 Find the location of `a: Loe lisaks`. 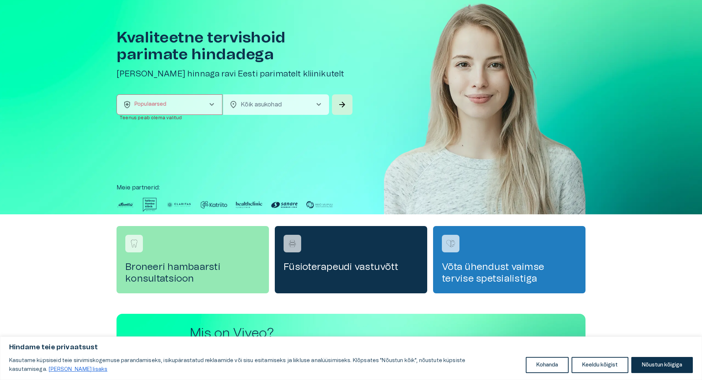

a: Loe lisaks is located at coordinates (78, 370).